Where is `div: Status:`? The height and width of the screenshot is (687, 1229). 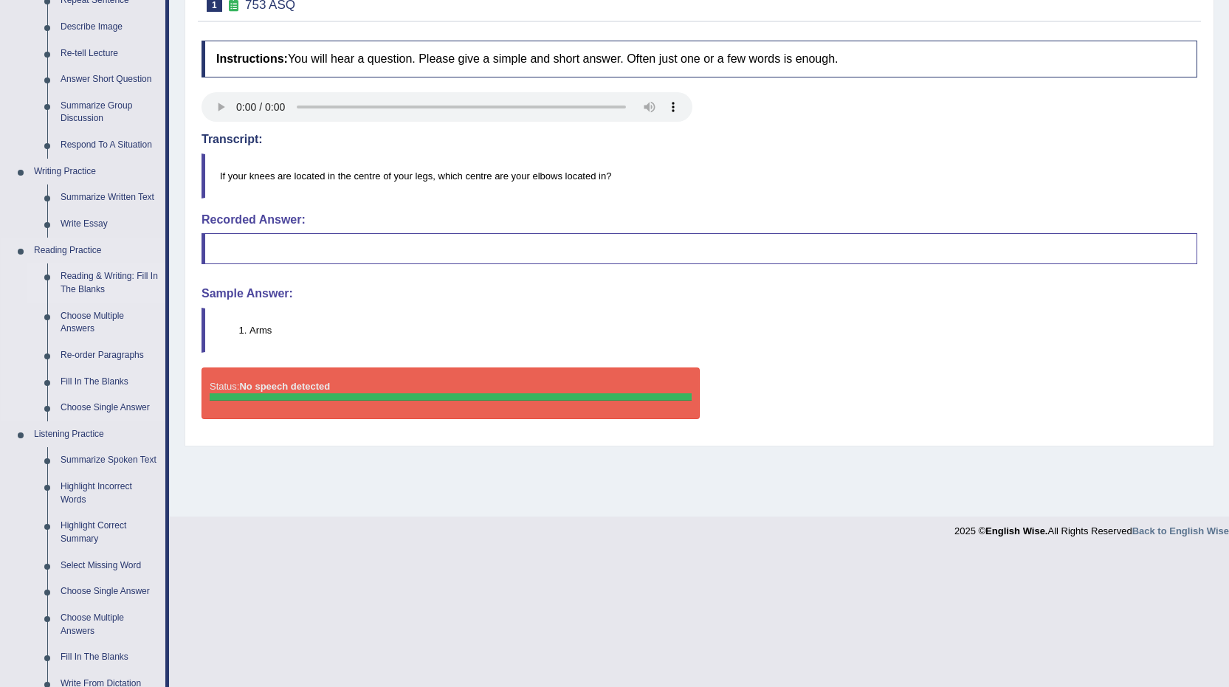 div: Status: is located at coordinates (450, 393).